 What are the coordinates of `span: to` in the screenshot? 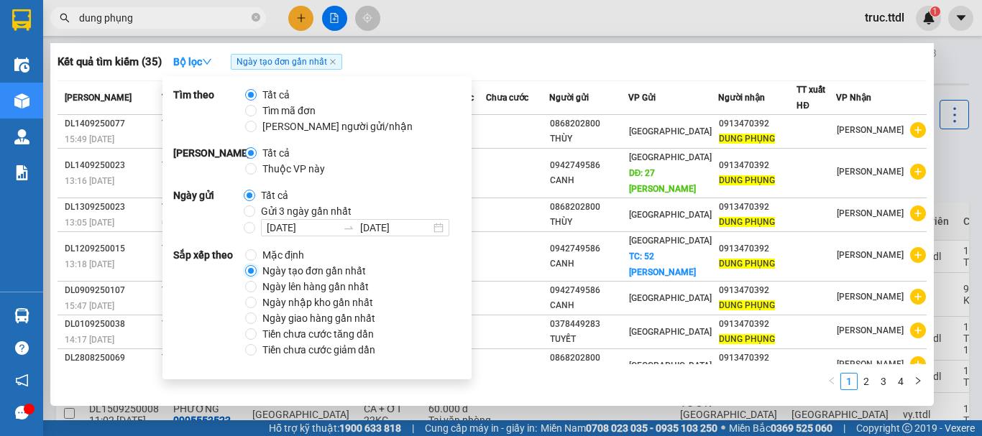 It's located at (349, 228).